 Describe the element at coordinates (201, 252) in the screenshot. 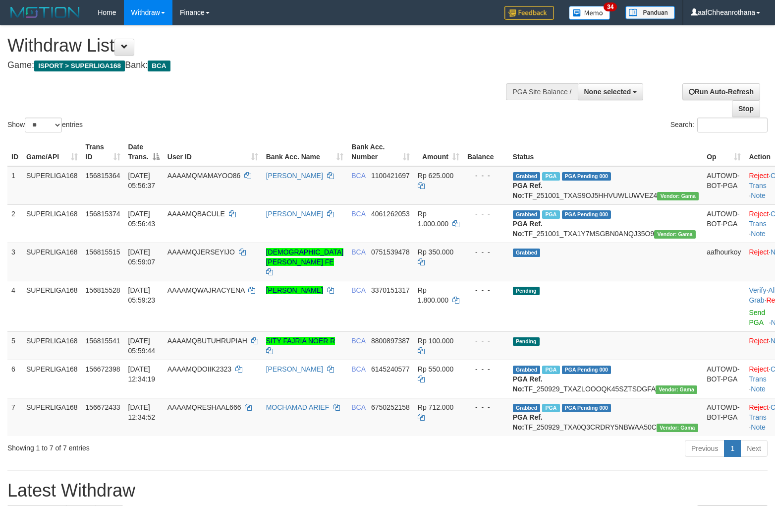

I see `span: AAAAMQJERSEYIJO` at that location.